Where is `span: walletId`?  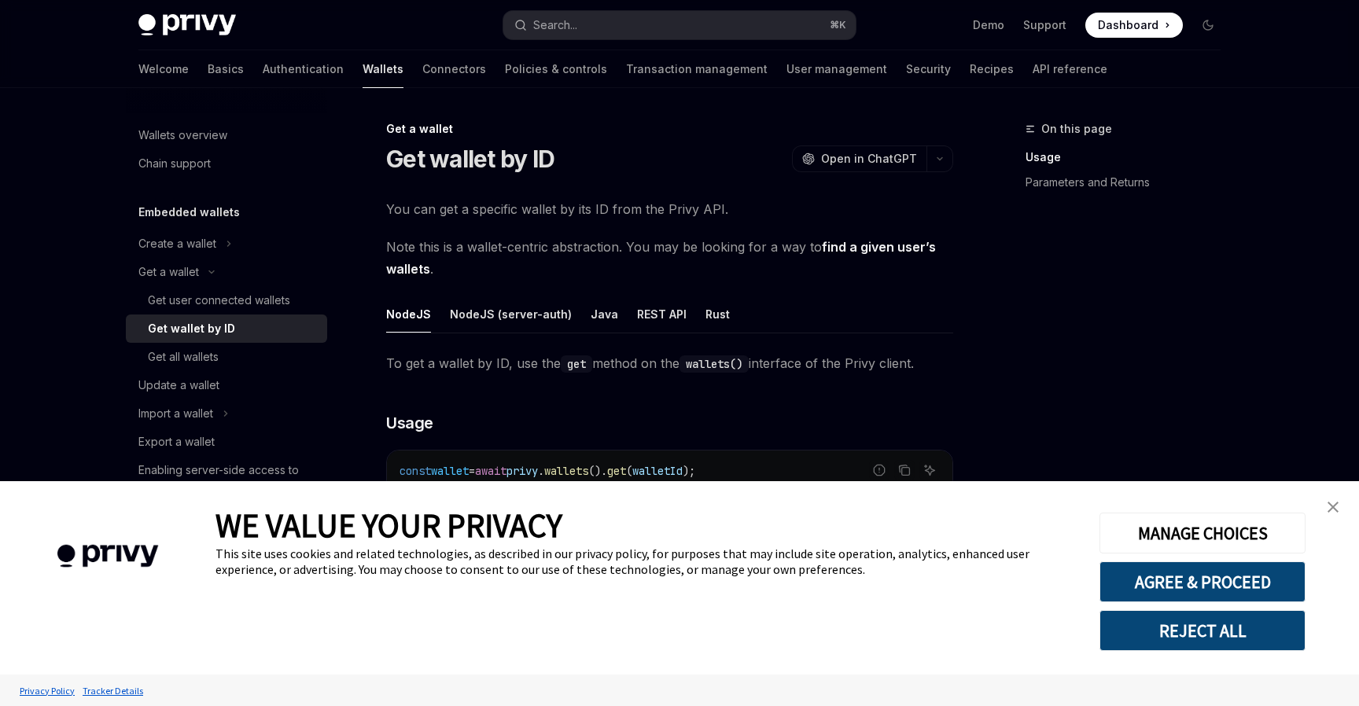
span: walletId is located at coordinates (658, 471).